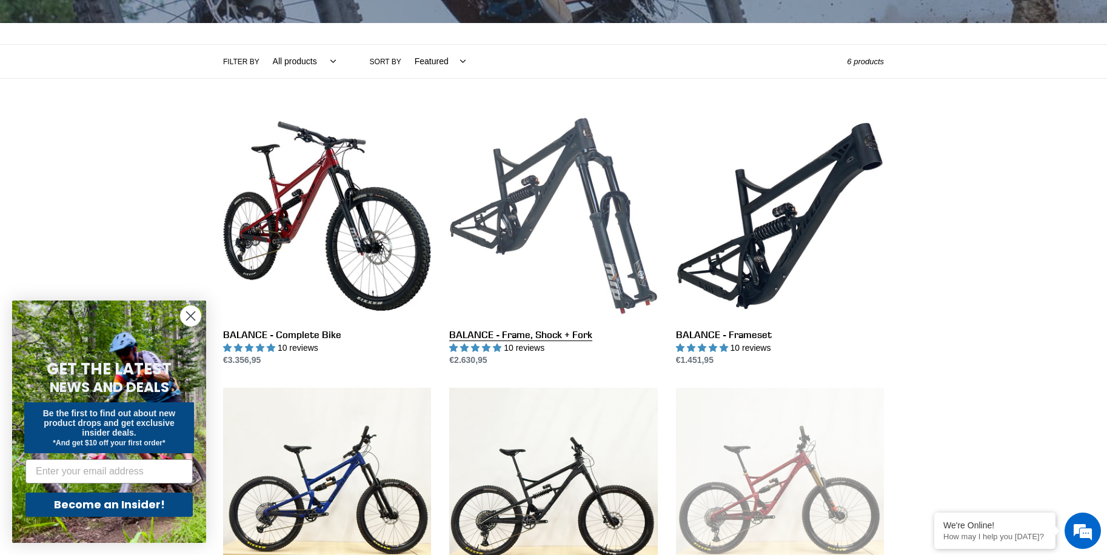 This screenshot has height=555, width=1107. What do you see at coordinates (241, 62) in the screenshot?
I see `label: Filter by` at bounding box center [241, 62].